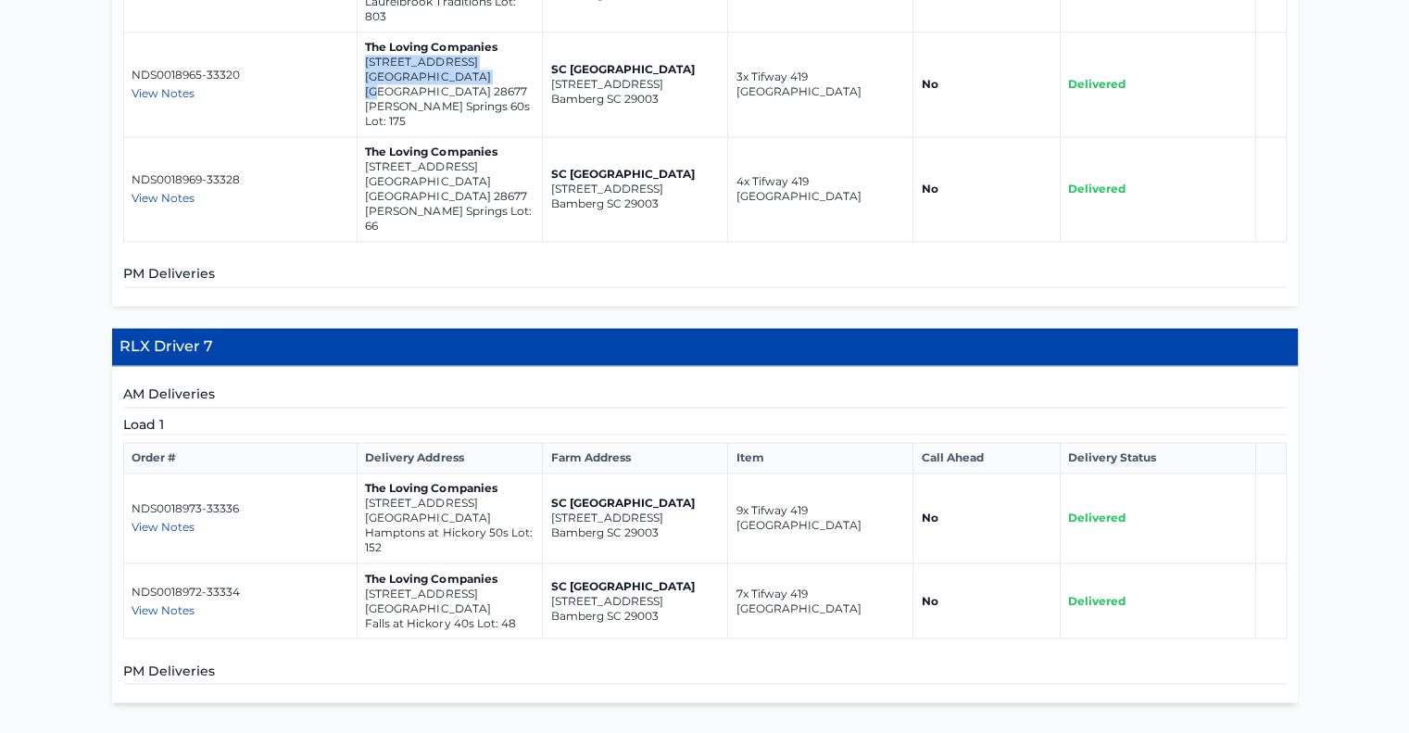  Describe the element at coordinates (449, 623) in the screenshot. I see `p: Falls at Hickory 40s Lot: 48` at that location.